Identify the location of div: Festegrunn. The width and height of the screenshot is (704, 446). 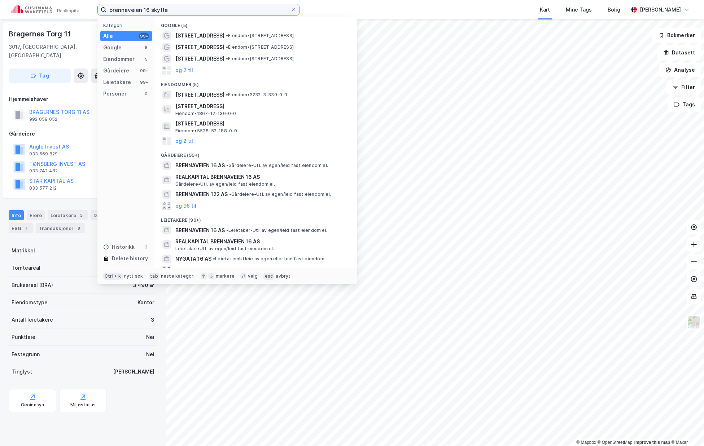
(26, 355).